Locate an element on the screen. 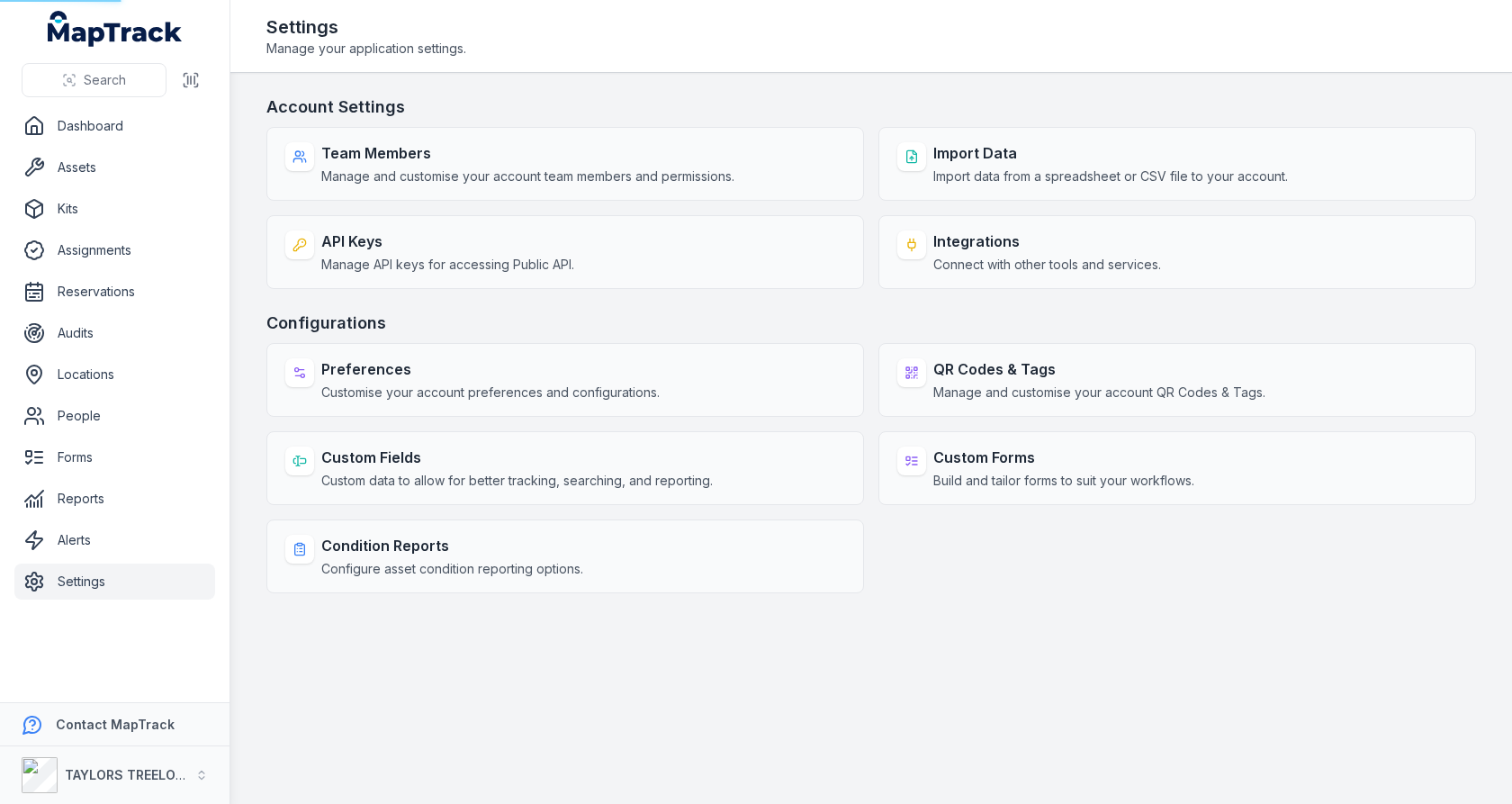 The height and width of the screenshot is (804, 1512). a: MapTrack is located at coordinates (115, 28).